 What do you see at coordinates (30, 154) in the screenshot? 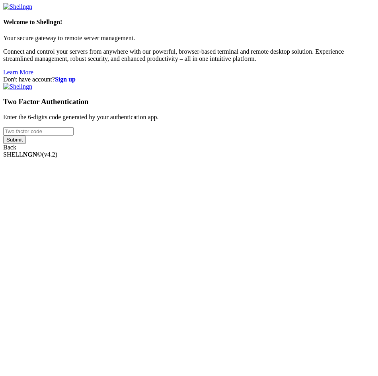
I see `span: SHELL ©` at bounding box center [30, 154].